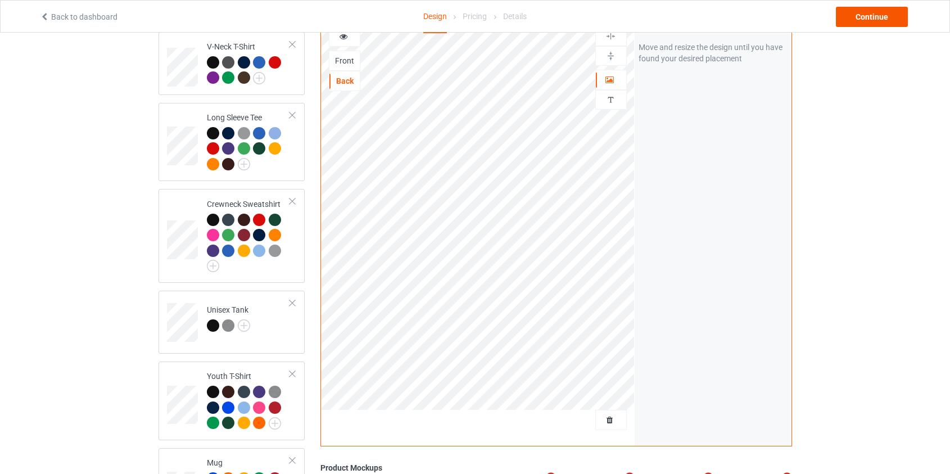 The image size is (950, 474). Describe the element at coordinates (556, 468) in the screenshot. I see `div: Product Mockups` at that location.